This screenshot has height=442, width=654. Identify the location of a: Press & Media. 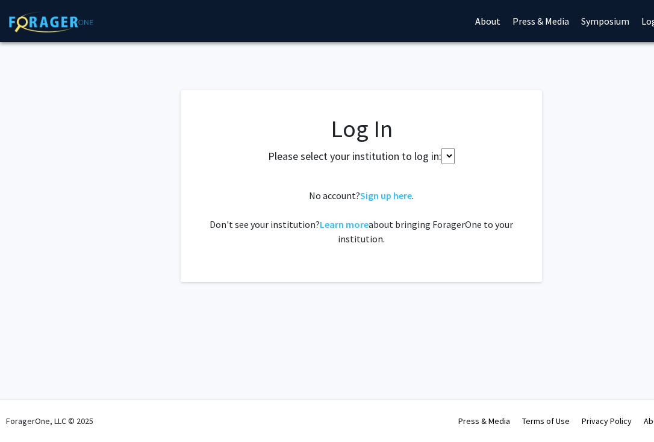
(484, 421).